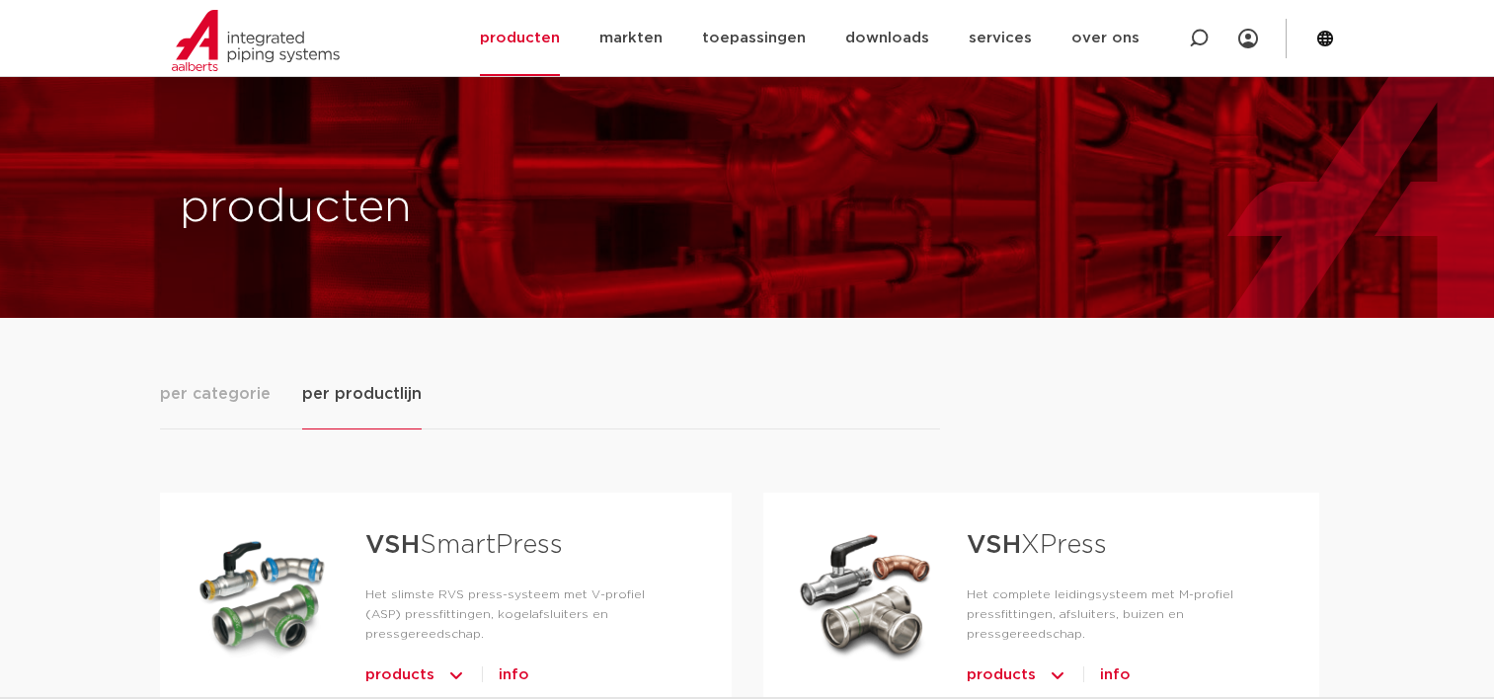  What do you see at coordinates (1111, 614) in the screenshot?
I see `p: Het complete leidingsysteem met M-profiel pressfittingen, afsluiters, buizen en pressgereedschap.` at bounding box center [1111, 614].